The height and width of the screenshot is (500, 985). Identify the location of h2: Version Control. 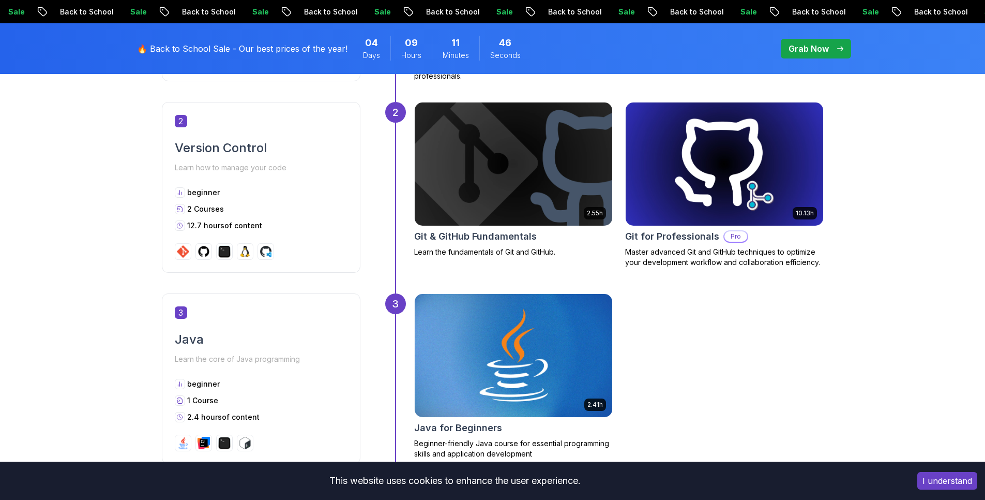
(261, 148).